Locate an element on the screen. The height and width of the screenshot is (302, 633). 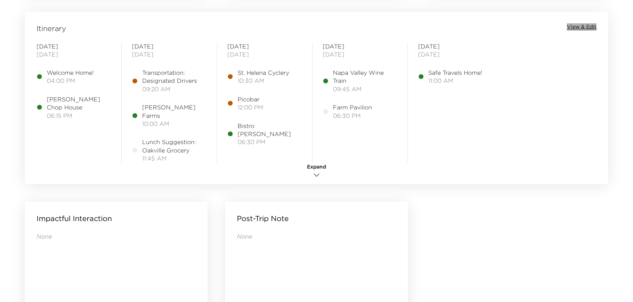
button: View & Edit is located at coordinates (581, 27).